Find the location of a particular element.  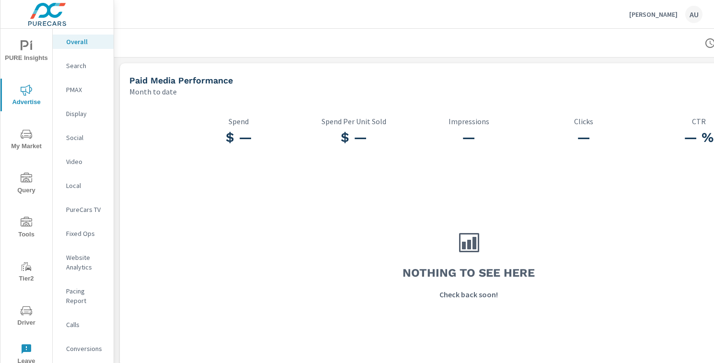

div: Social is located at coordinates (83, 138).